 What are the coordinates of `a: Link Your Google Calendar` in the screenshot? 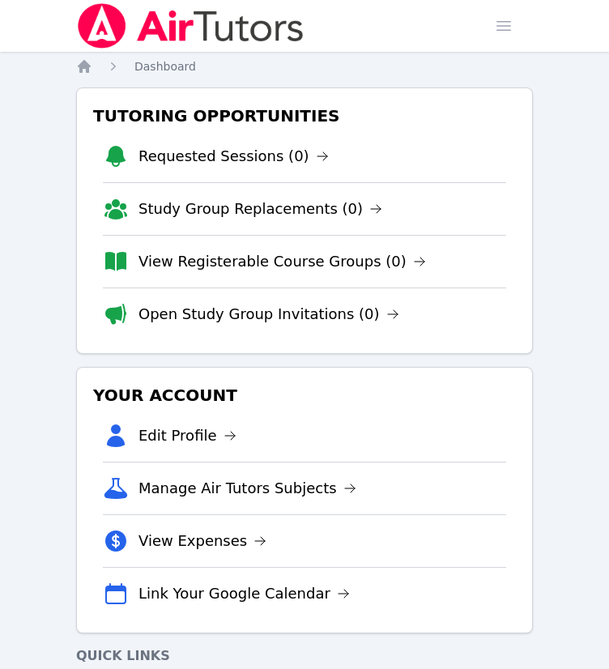 It's located at (244, 594).